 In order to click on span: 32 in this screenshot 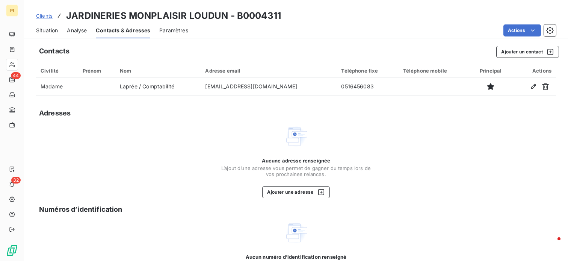, I will do `click(16, 180)`.